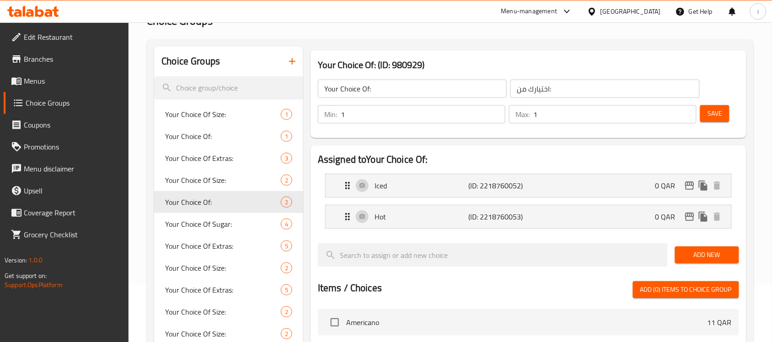 This screenshot has width=772, height=342. What do you see at coordinates (421, 217) in the screenshot?
I see `p: Hot` at bounding box center [421, 217].